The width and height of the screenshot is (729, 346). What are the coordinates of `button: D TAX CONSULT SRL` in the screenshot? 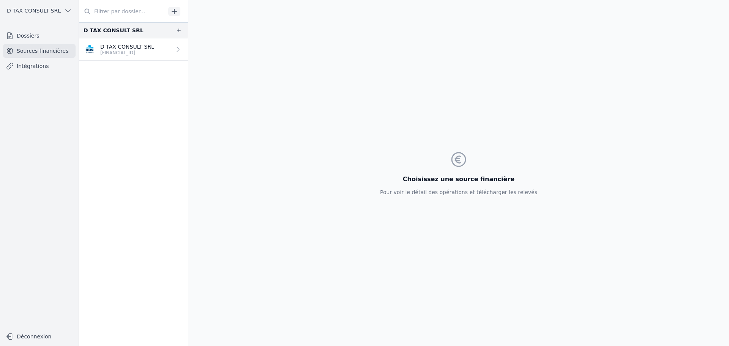 It's located at (39, 11).